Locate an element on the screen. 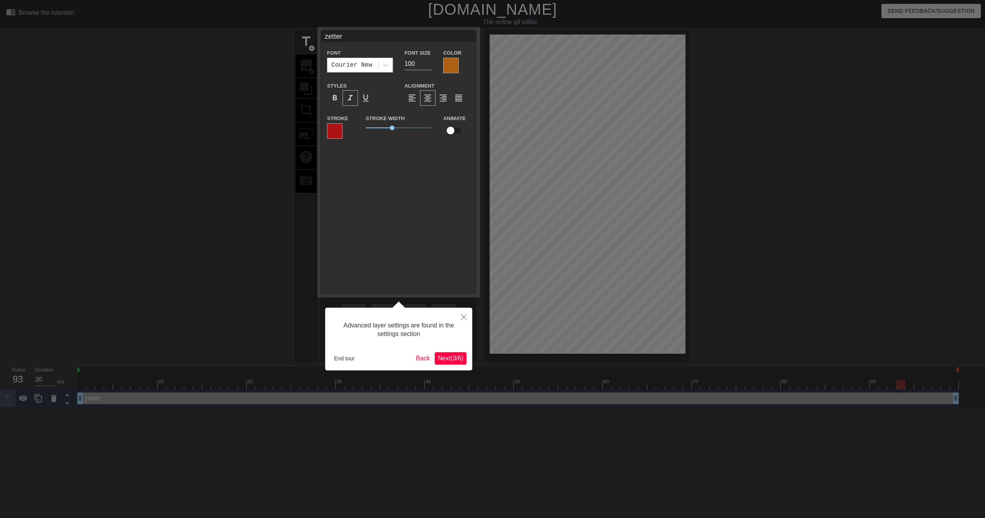  button: End tour is located at coordinates (344, 358).